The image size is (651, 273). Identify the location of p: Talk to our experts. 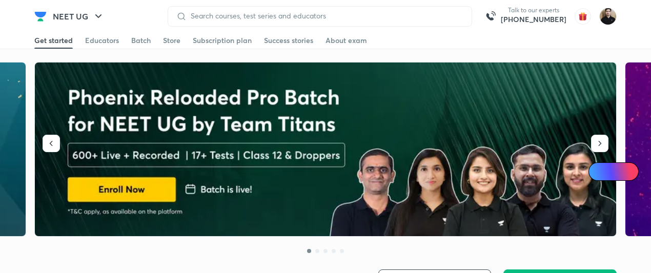
(533, 10).